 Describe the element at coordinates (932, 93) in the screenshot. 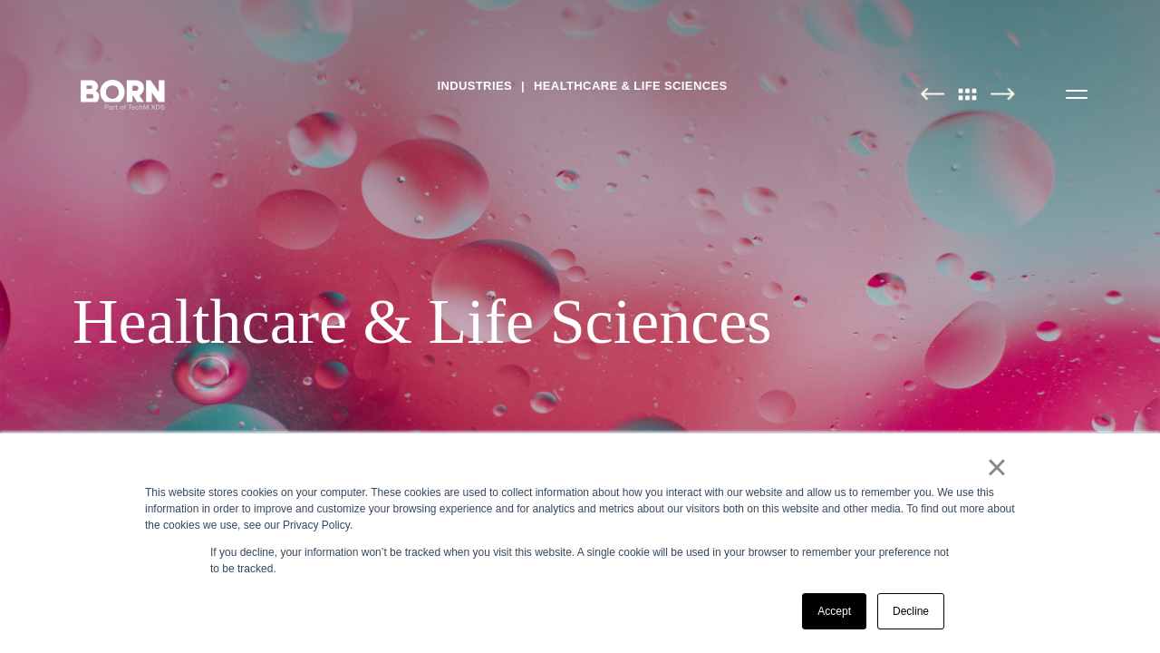

I see `img: Previous Page` at that location.